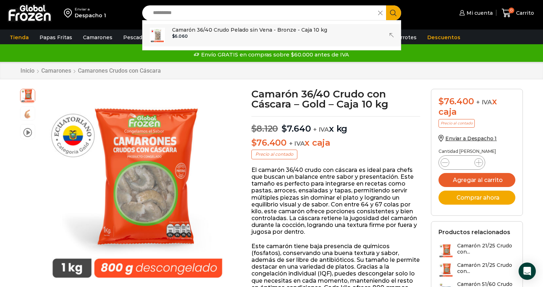 This screenshot has height=287, width=543. Describe the element at coordinates (28, 95) in the screenshot. I see `span: PM04004022` at that location.